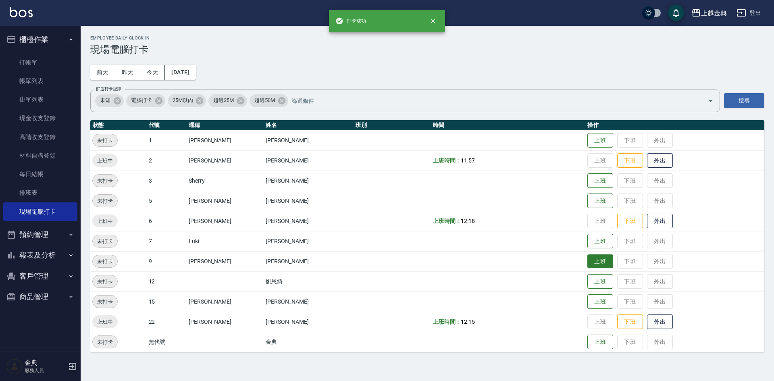 The image size is (774, 381). I want to click on a: 帳單列表, so click(40, 81).